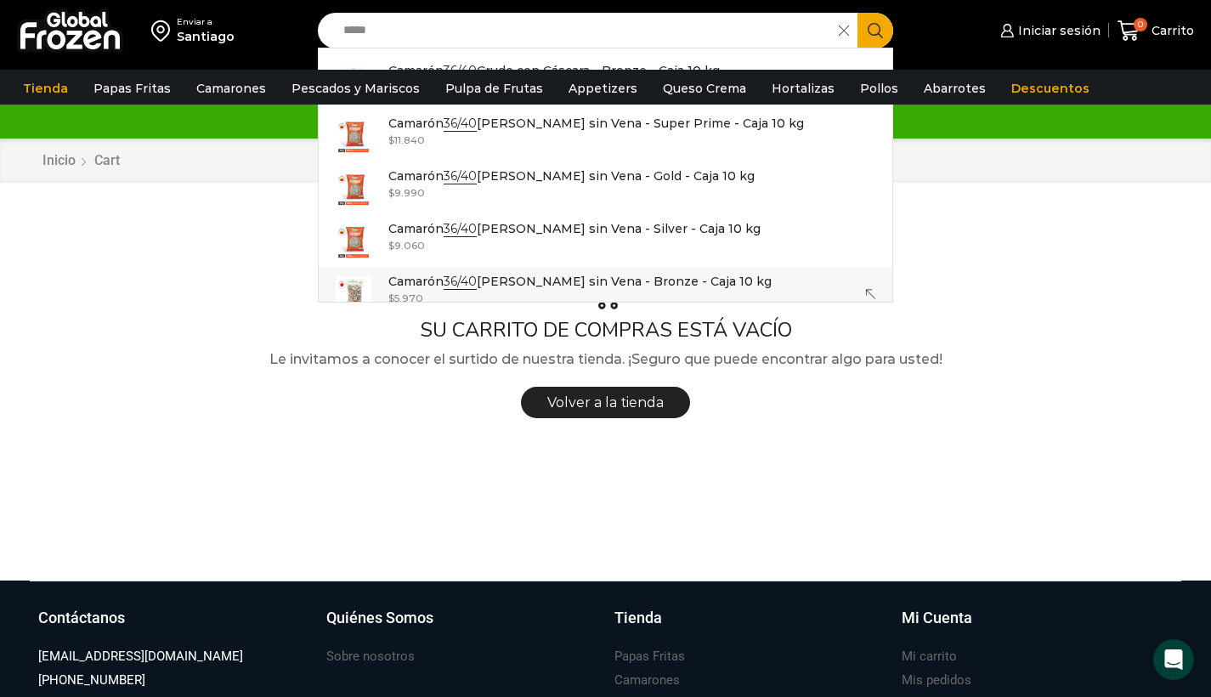 This screenshot has height=697, width=1211. Describe the element at coordinates (59, 161) in the screenshot. I see `a: Inicio` at that location.